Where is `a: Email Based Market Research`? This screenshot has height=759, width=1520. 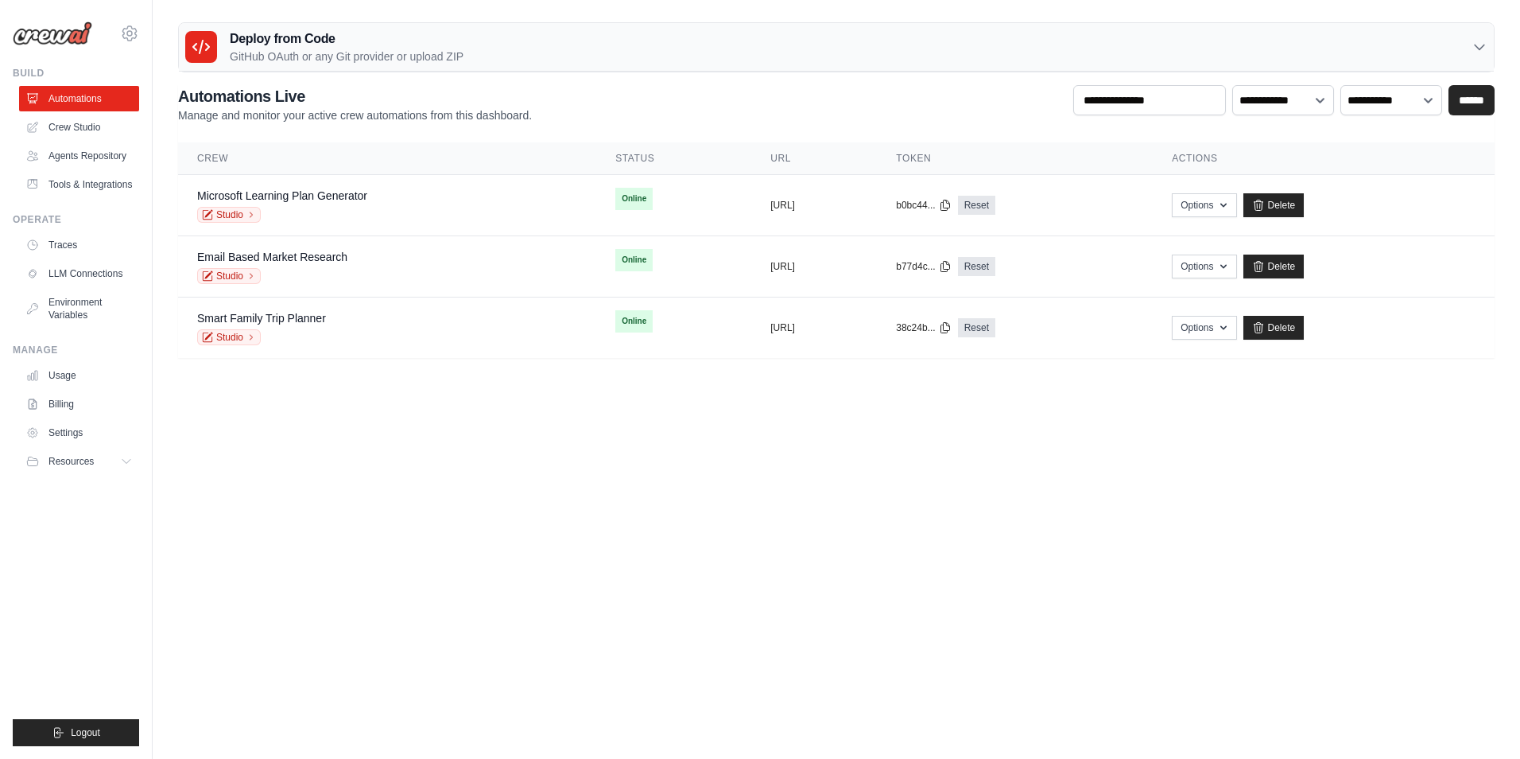 a: Email Based Market Research is located at coordinates (272, 257).